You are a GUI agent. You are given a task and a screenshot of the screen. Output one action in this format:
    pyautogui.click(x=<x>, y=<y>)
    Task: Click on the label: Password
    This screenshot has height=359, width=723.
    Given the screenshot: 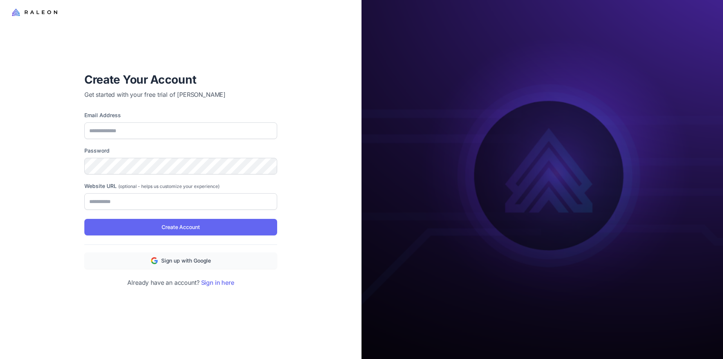 What is the action you would take?
    pyautogui.click(x=181, y=151)
    